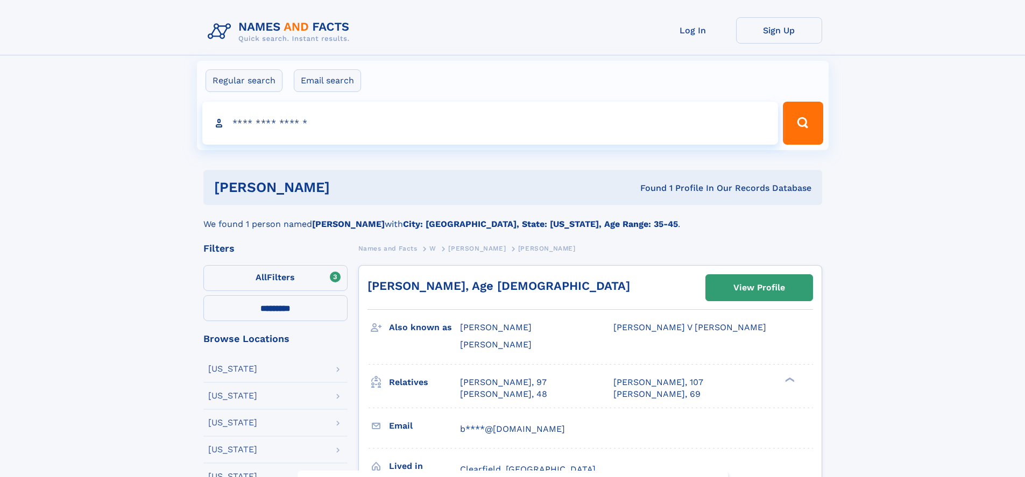 The height and width of the screenshot is (477, 1025). What do you see at coordinates (693, 30) in the screenshot?
I see `a: Log In` at bounding box center [693, 30].